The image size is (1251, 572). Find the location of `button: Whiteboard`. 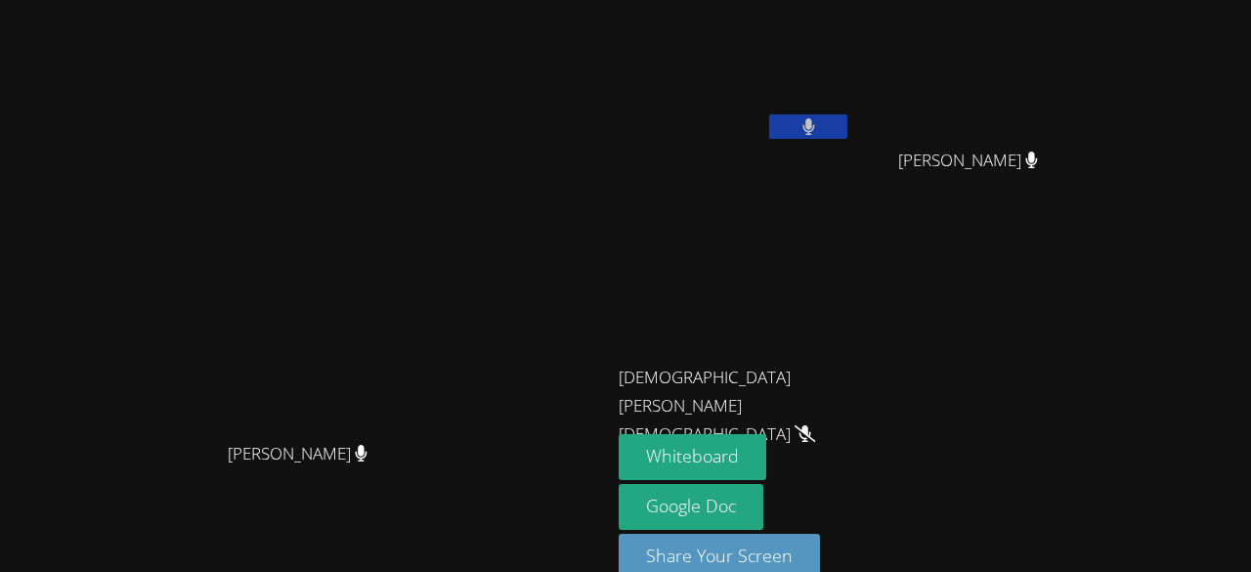

button: Whiteboard is located at coordinates (692, 456).